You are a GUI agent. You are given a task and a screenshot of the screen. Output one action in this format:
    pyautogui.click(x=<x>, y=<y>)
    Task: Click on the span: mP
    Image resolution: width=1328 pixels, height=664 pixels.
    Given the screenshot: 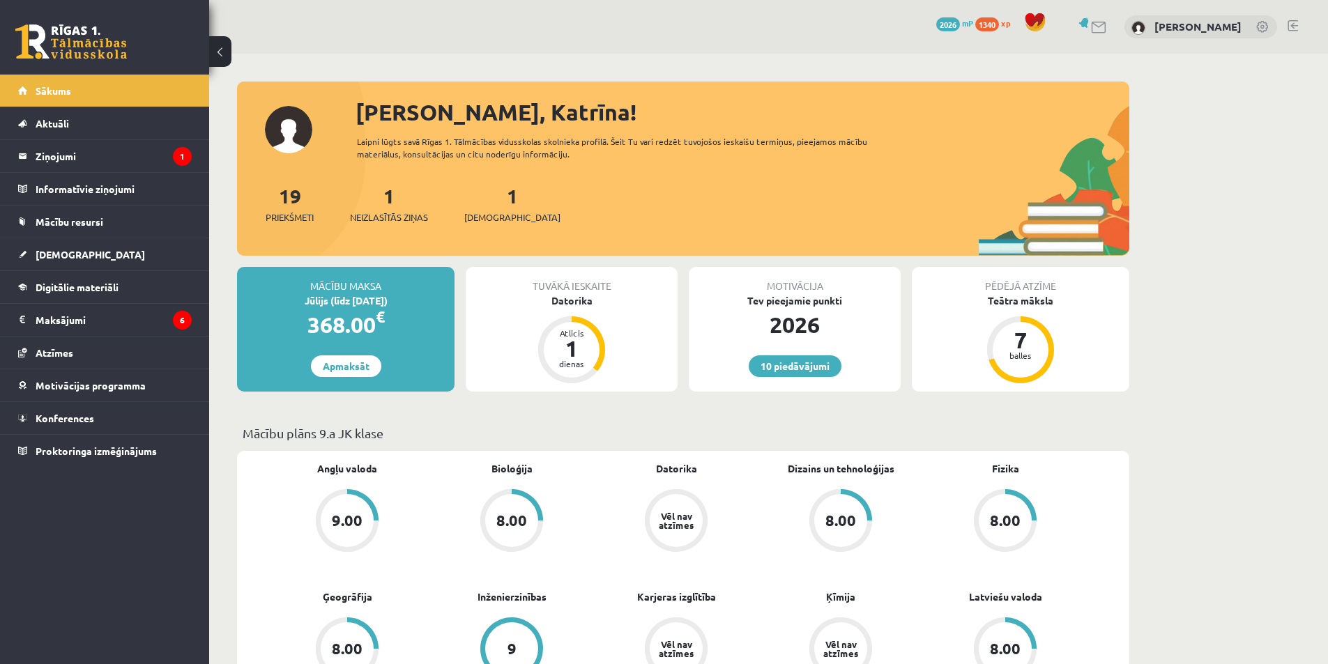 What is the action you would take?
    pyautogui.click(x=967, y=23)
    